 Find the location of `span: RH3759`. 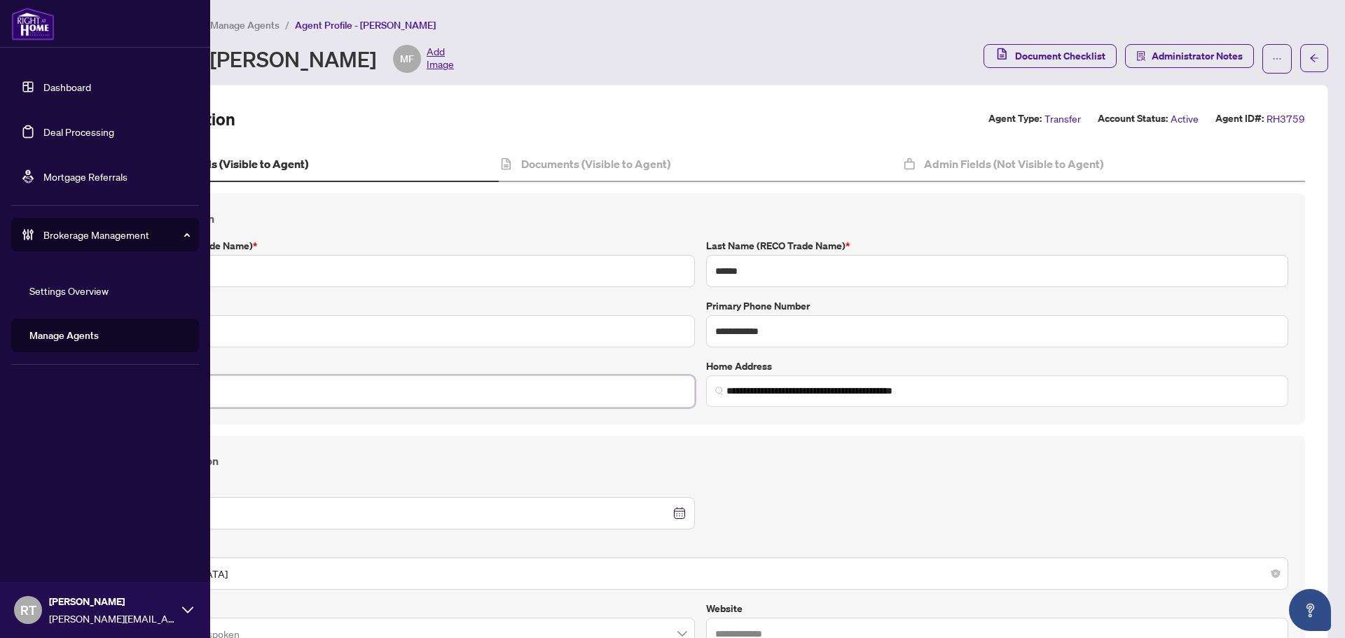

span: RH3759 is located at coordinates (1286, 118).